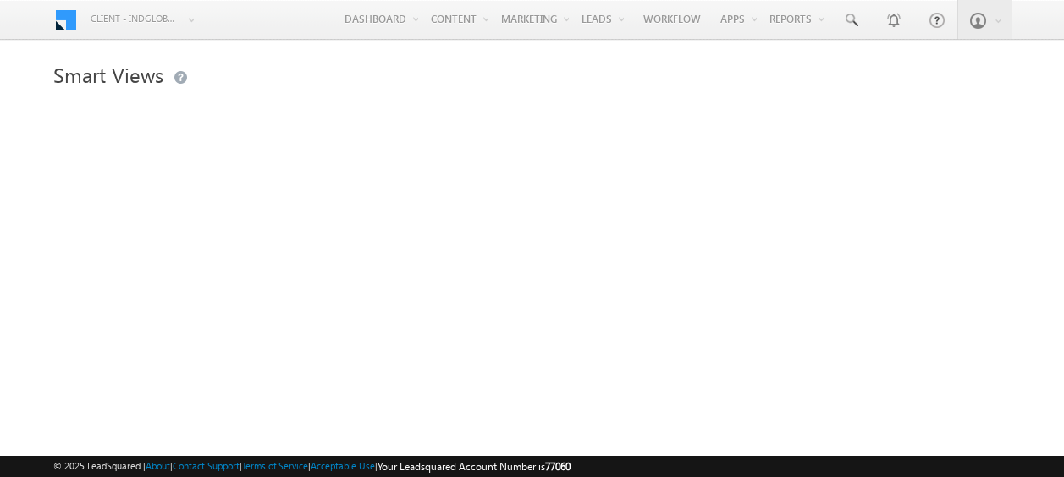 The height and width of the screenshot is (477, 1064). Describe the element at coordinates (157, 466) in the screenshot. I see `a: About` at that location.